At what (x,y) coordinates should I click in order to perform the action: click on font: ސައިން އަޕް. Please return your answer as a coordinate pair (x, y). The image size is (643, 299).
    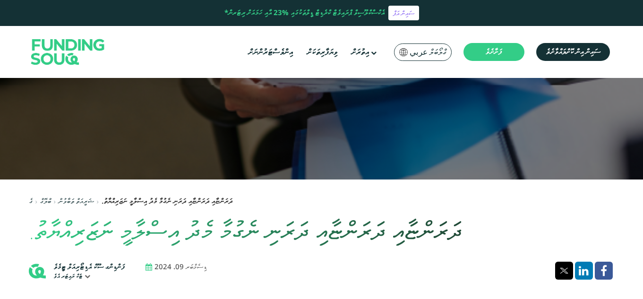
    Looking at the image, I should click on (403, 13).